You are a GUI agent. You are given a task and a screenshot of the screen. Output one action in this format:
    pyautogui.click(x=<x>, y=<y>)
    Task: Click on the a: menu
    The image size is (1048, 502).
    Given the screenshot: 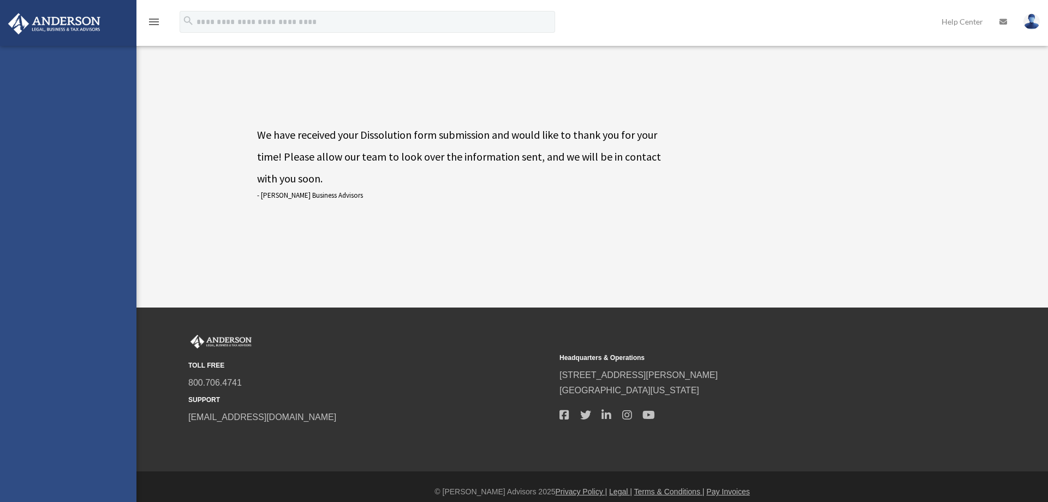 What is the action you would take?
    pyautogui.click(x=154, y=23)
    